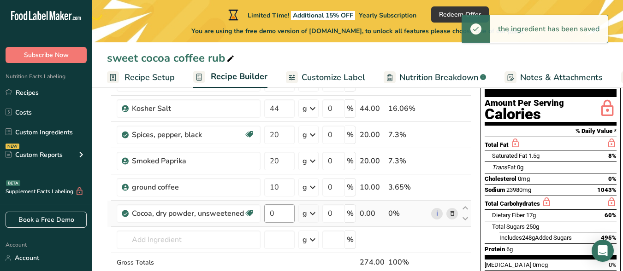  Describe the element at coordinates (530, 215) in the screenshot. I see `span: 17g` at that location.